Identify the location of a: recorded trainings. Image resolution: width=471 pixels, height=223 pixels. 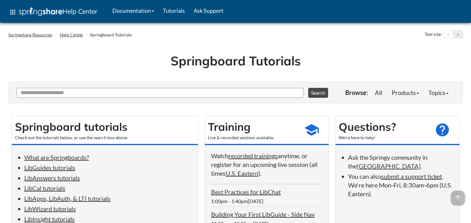
(253, 156).